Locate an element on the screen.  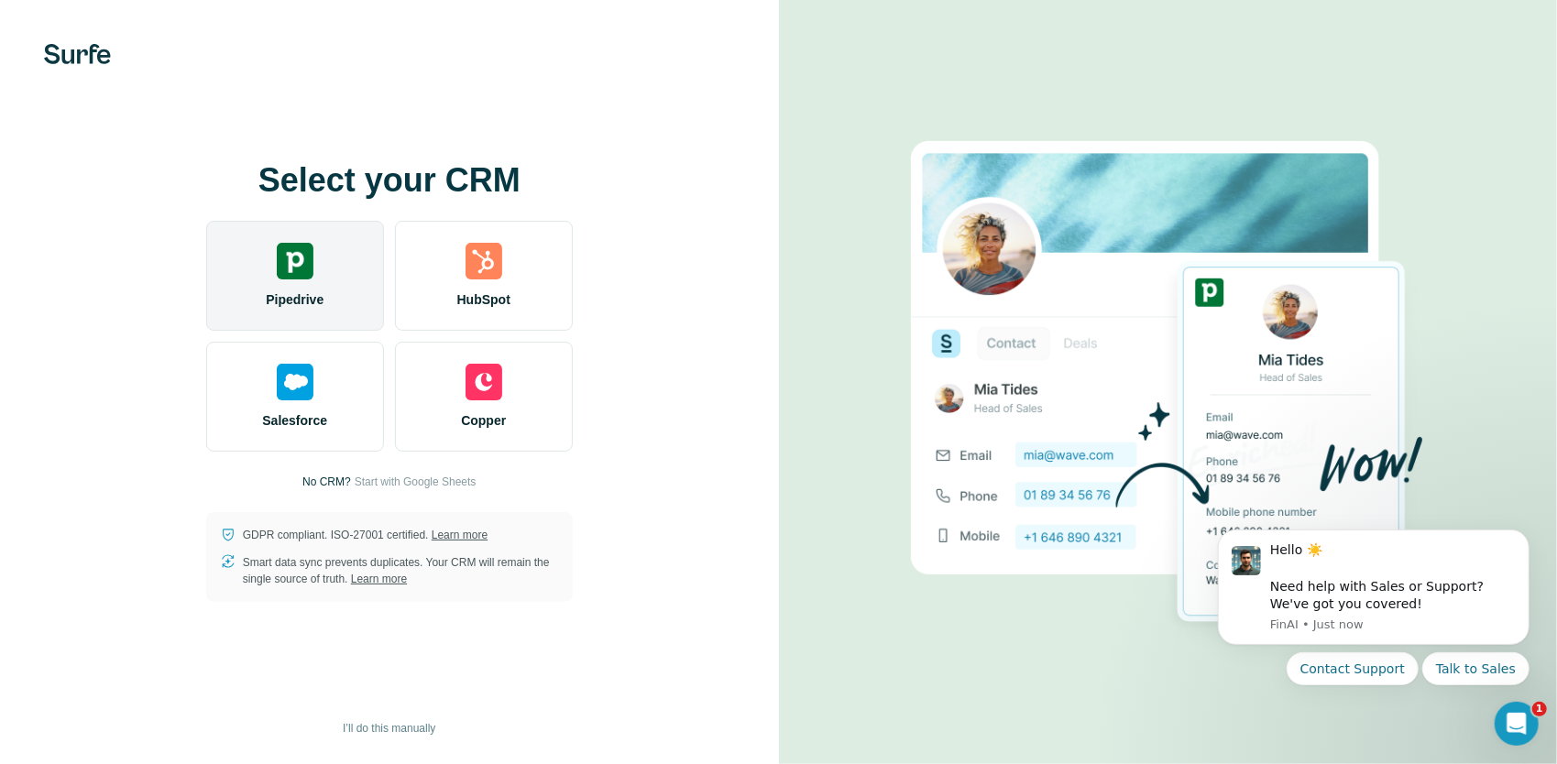
p: No CRM? is located at coordinates (326, 482).